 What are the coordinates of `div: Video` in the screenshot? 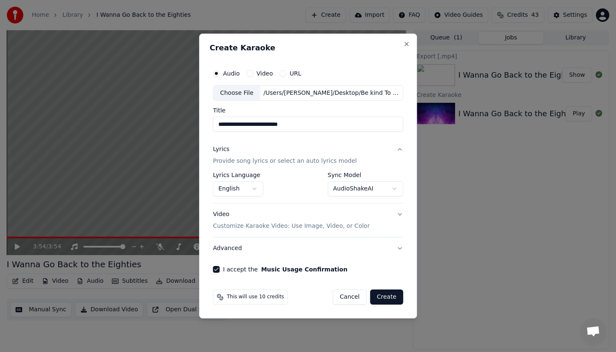 It's located at (291, 220).